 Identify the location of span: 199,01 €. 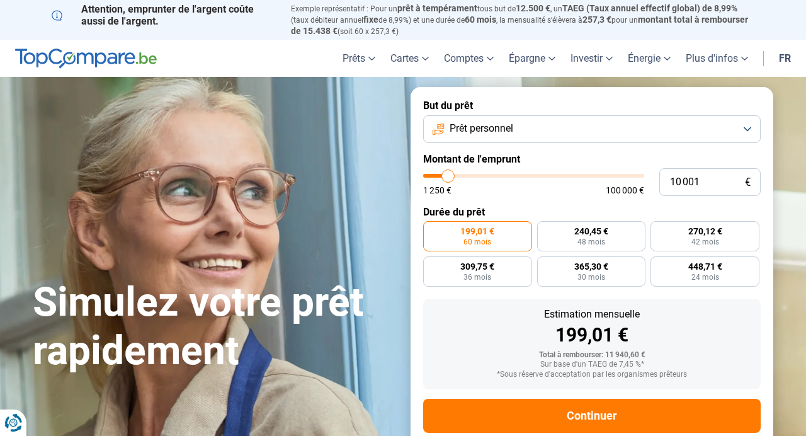
(477, 231).